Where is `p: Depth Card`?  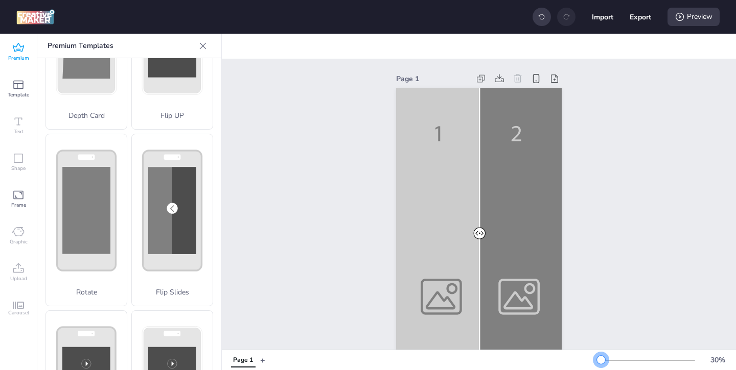
p: Depth Card is located at coordinates (86, 115).